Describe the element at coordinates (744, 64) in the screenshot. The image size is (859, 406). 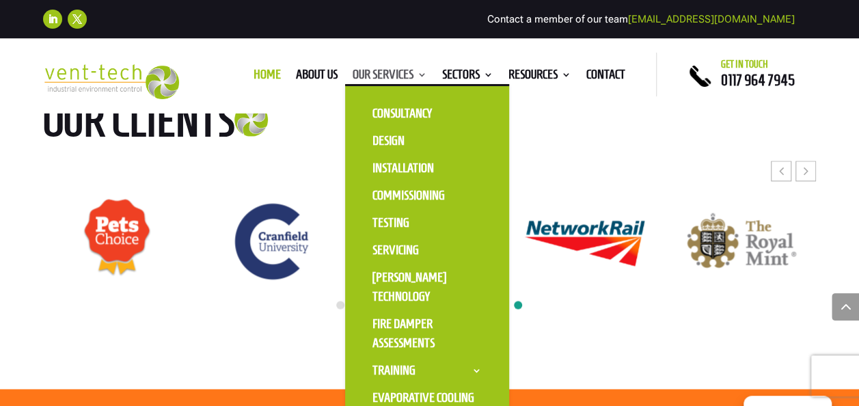
I see `span: Get in touch` at that location.